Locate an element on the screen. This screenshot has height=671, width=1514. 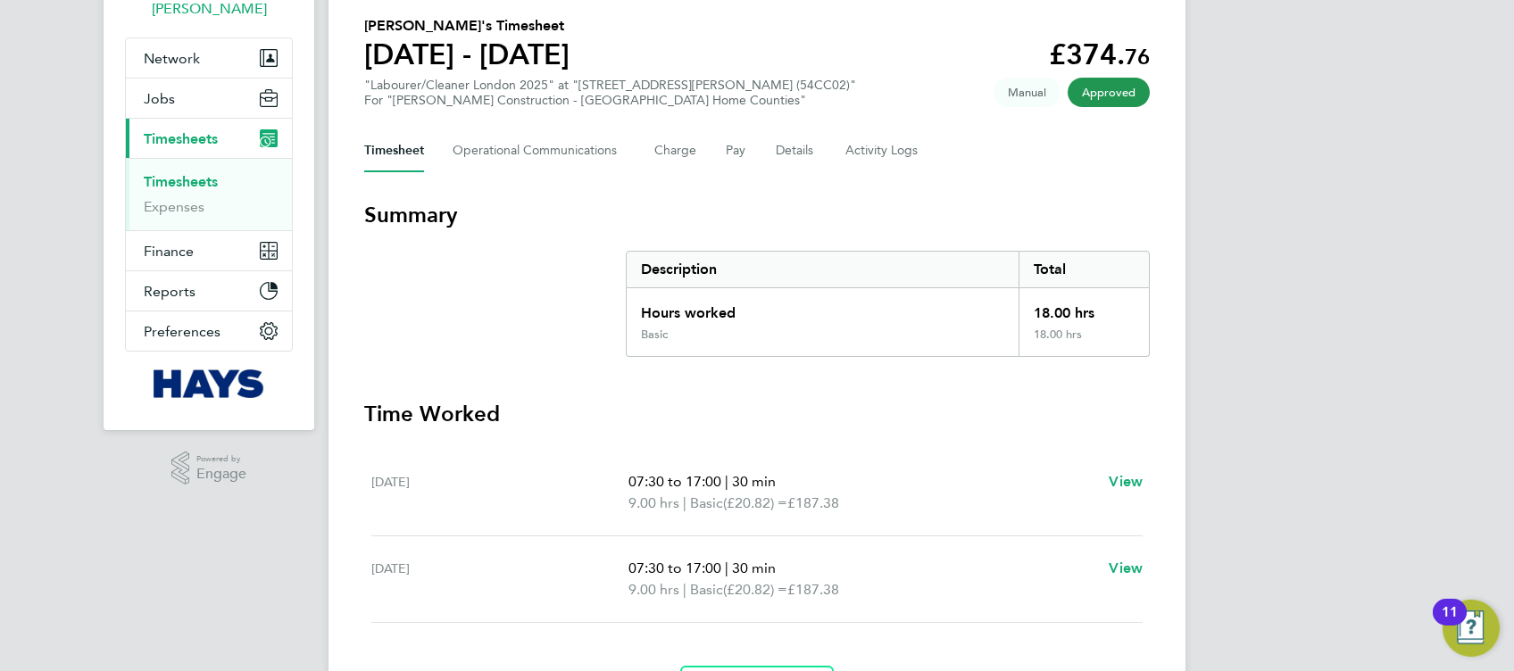
button: Details is located at coordinates (796, 151).